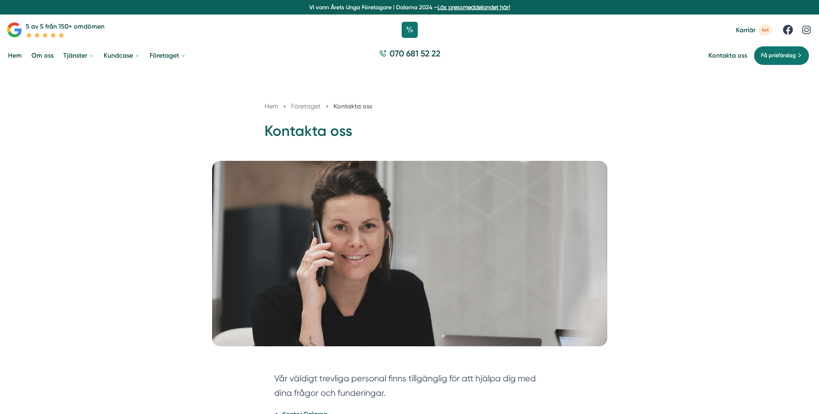 Image resolution: width=819 pixels, height=414 pixels. Describe the element at coordinates (42, 55) in the screenshot. I see `a: Om oss` at that location.